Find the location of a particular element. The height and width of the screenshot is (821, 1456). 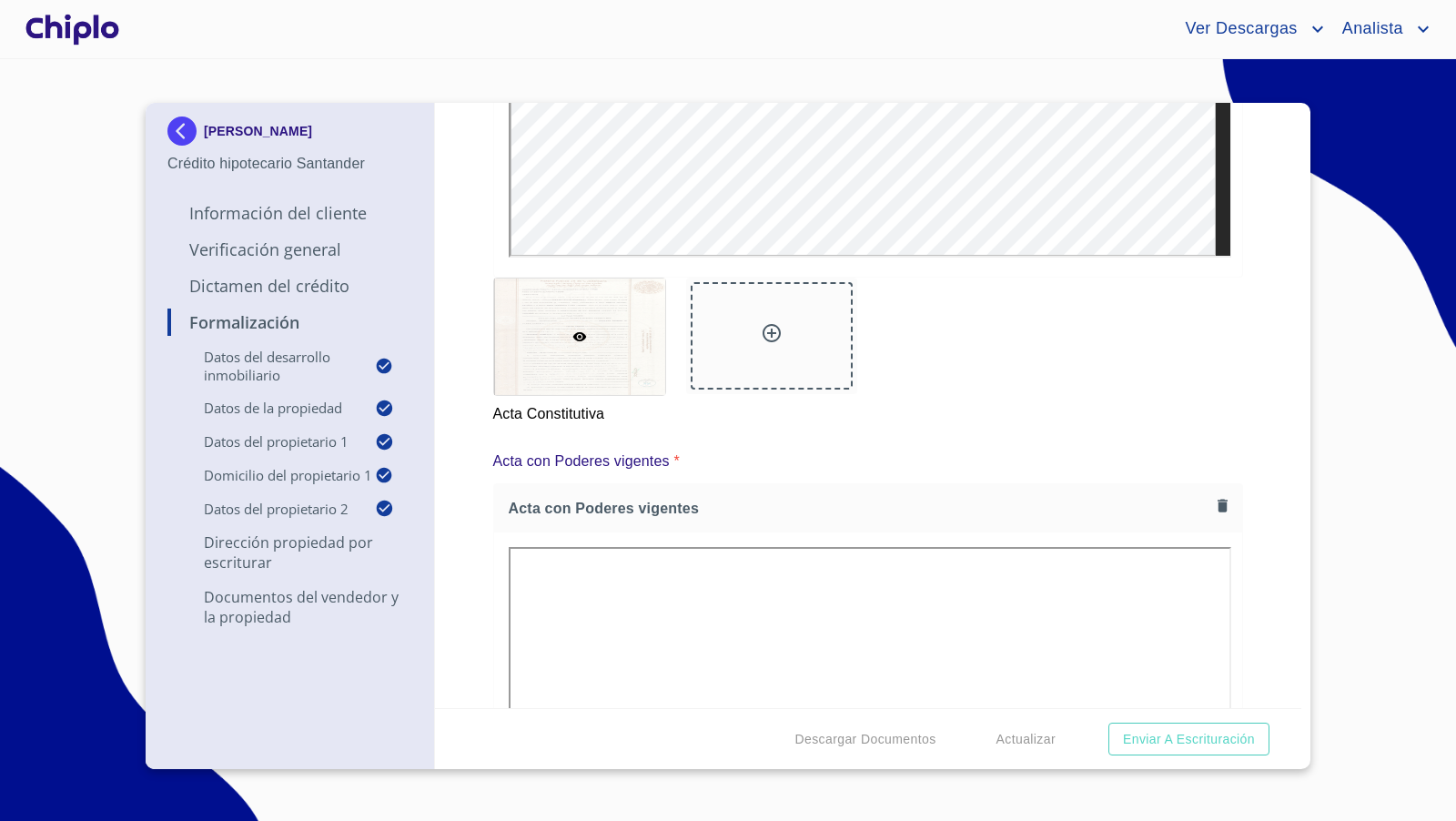

p: Verificación General is located at coordinates (289, 249).